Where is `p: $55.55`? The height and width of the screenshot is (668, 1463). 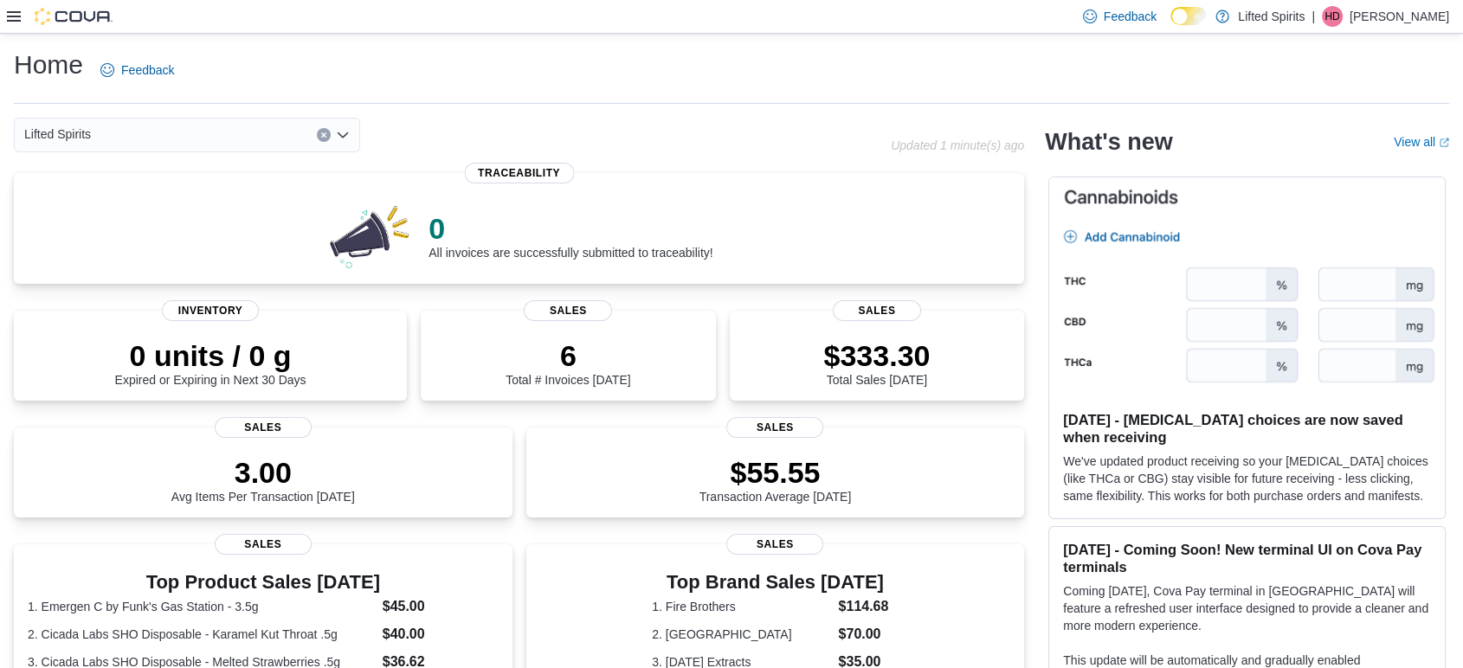 p: $55.55 is located at coordinates (776, 473).